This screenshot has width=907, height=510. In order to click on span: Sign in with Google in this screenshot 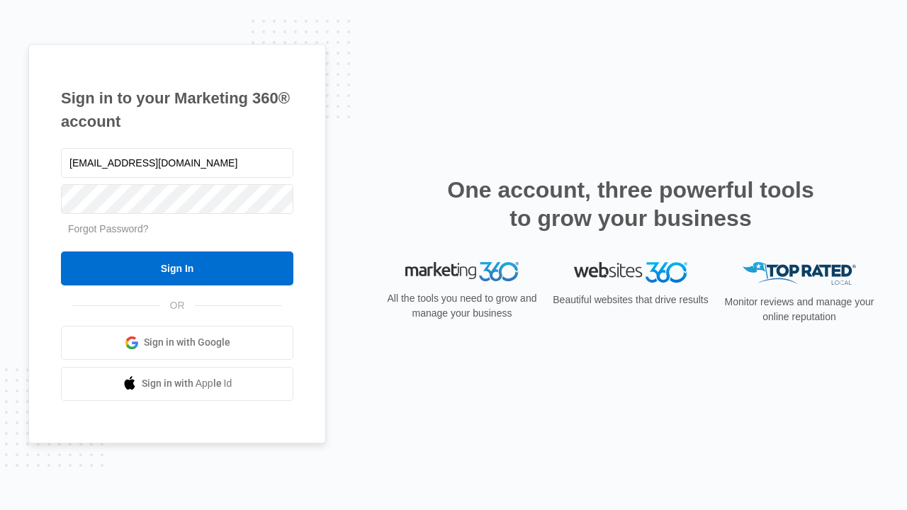, I will do `click(187, 342)`.